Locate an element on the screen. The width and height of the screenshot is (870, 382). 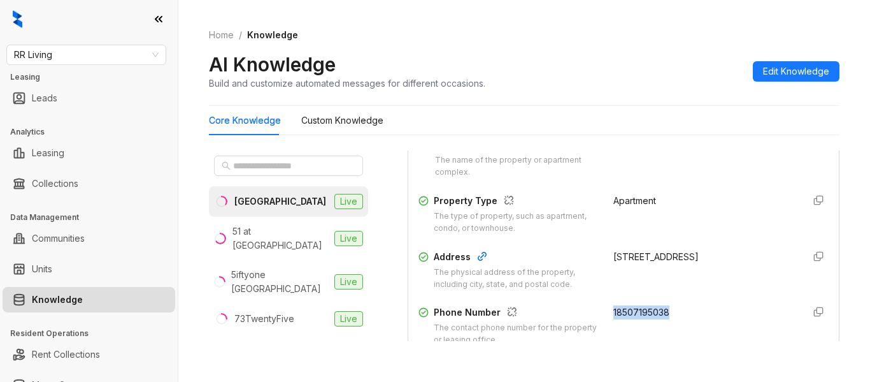
div: The name of the property or apartment complex. is located at coordinates (517, 166).